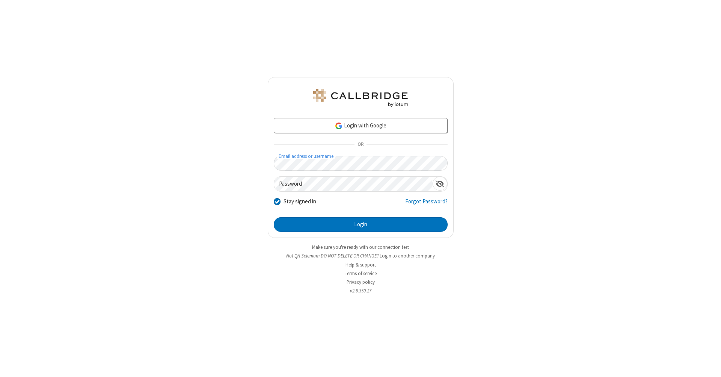  What do you see at coordinates (361, 225) in the screenshot?
I see `button: Login` at bounding box center [361, 225].